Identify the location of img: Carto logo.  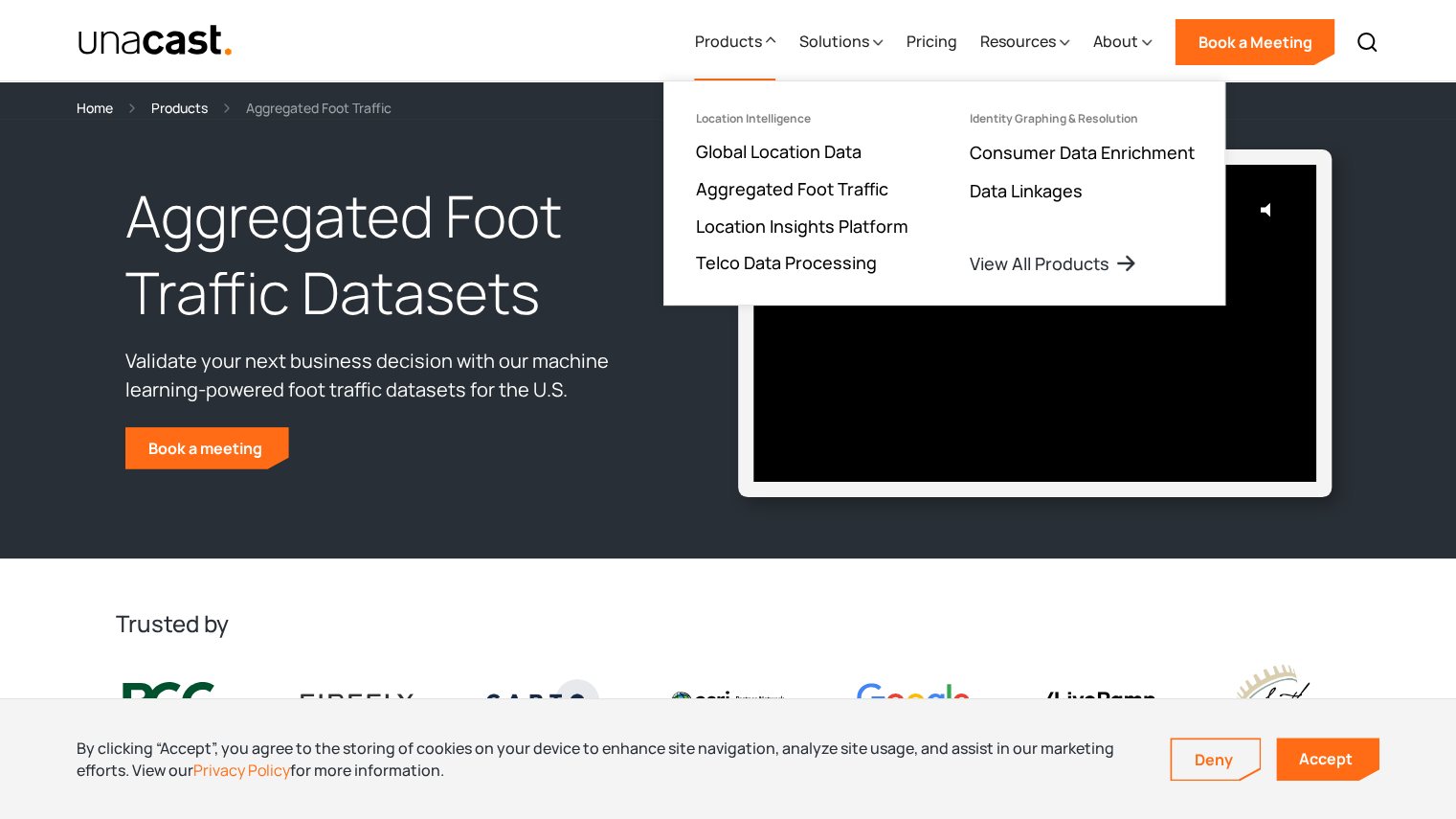
(543, 701).